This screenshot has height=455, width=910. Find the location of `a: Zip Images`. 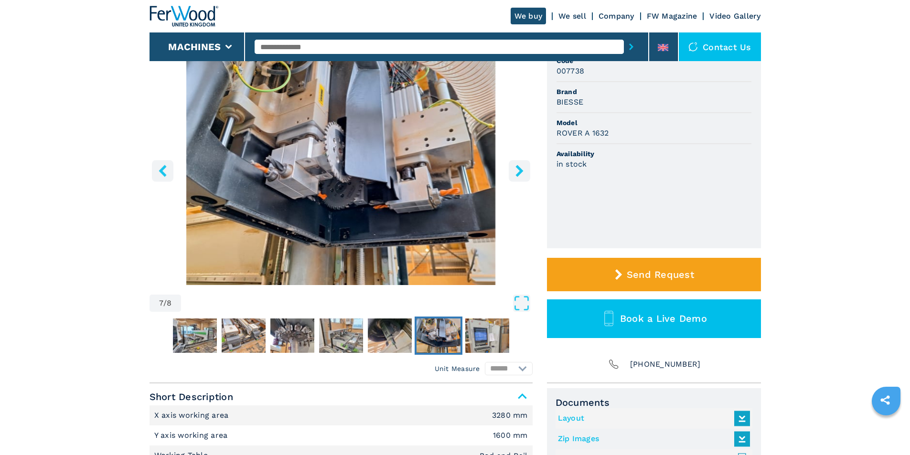

a: Zip Images is located at coordinates (651, 439).